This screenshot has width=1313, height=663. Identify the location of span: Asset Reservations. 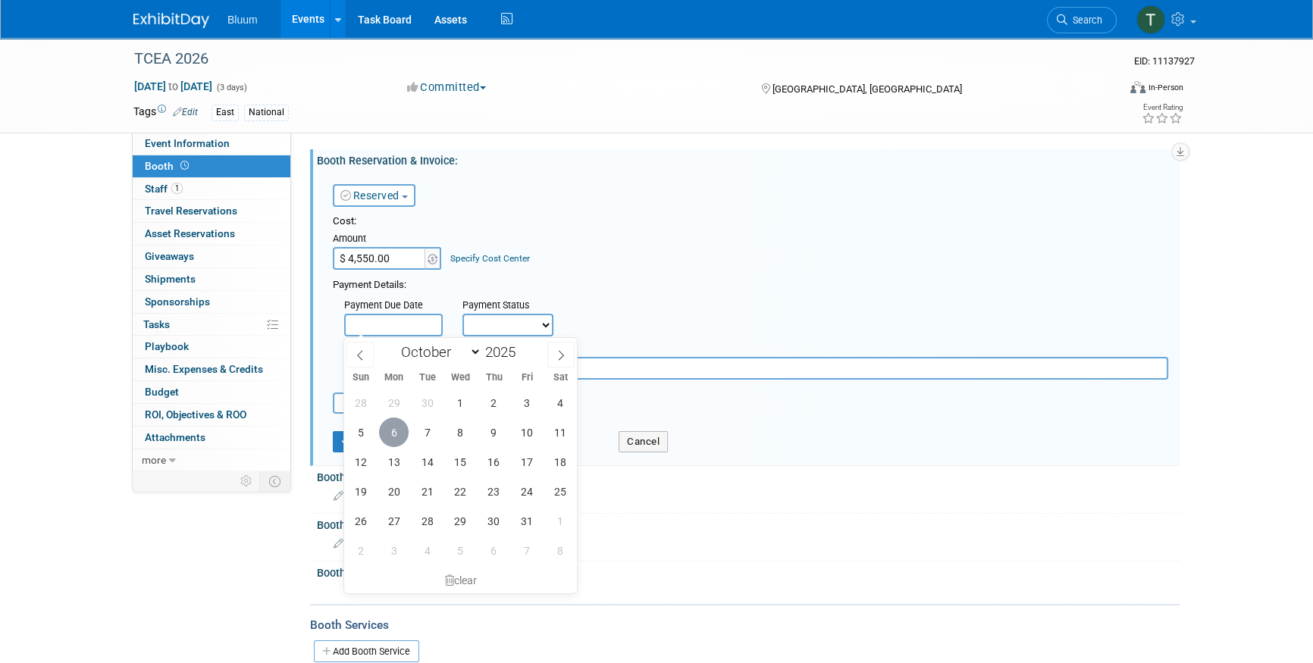
(190, 234).